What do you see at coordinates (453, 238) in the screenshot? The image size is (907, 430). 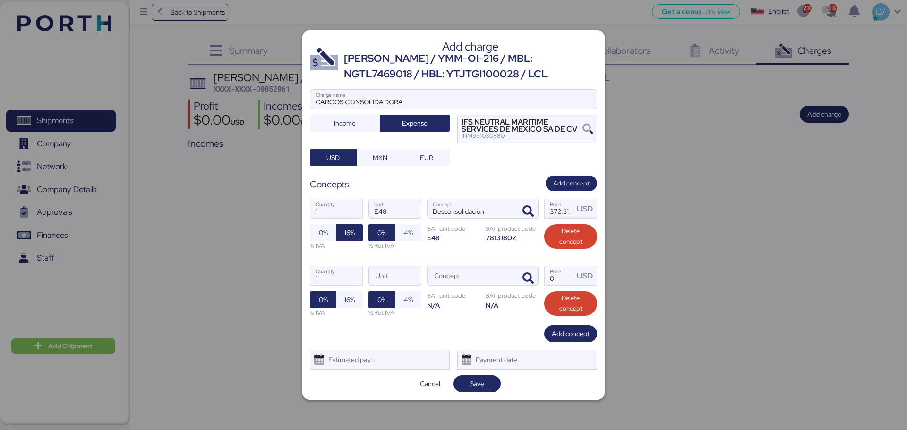 I see `div: E48` at bounding box center [453, 238].